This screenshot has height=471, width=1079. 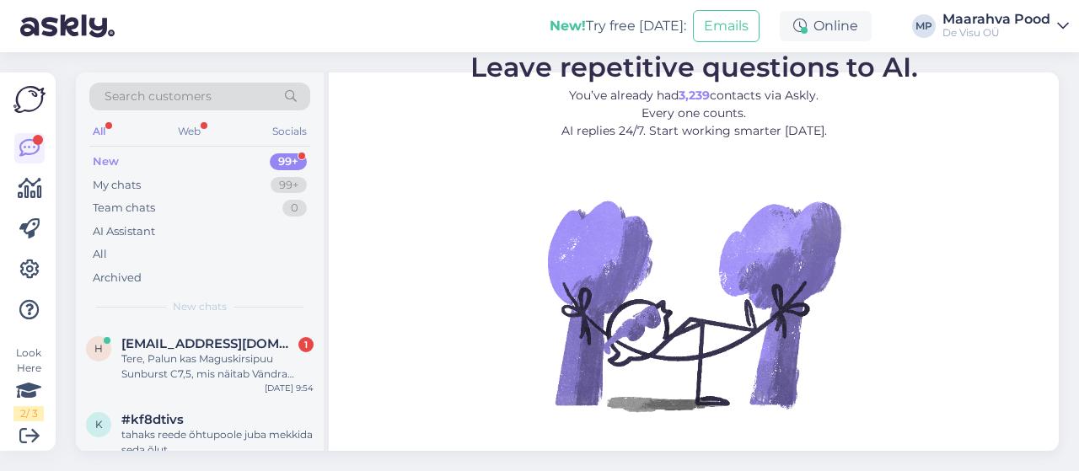 What do you see at coordinates (694, 305) in the screenshot?
I see `img: No Chat active` at bounding box center [694, 305].